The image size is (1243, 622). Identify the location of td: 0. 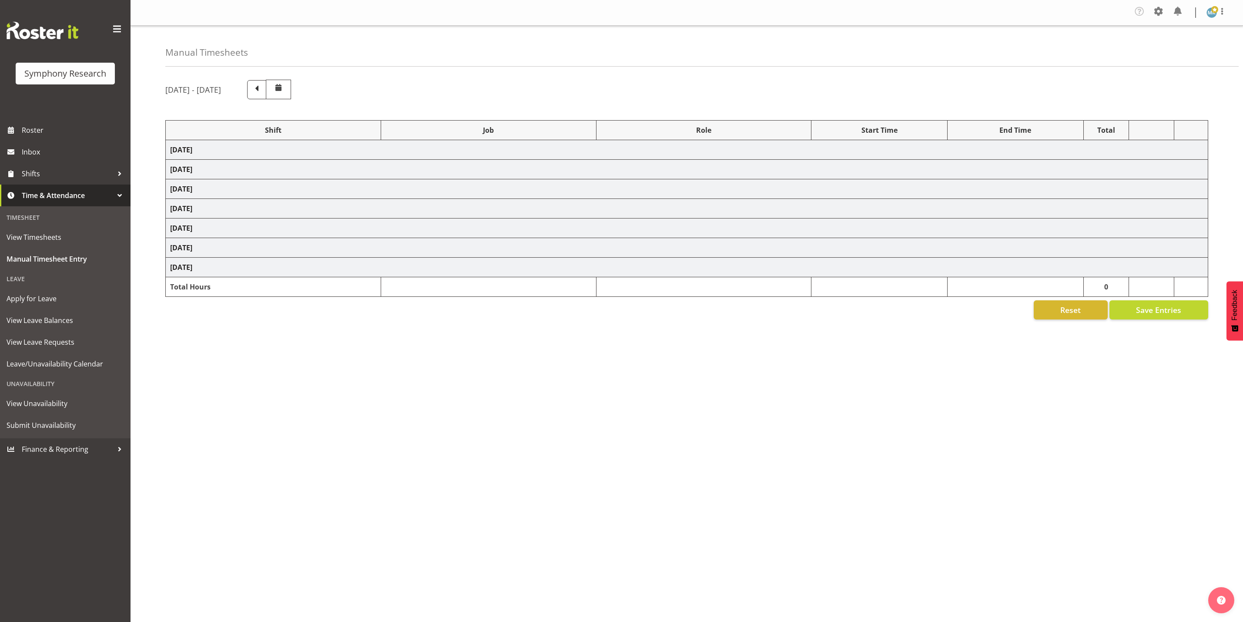
(1106, 287).